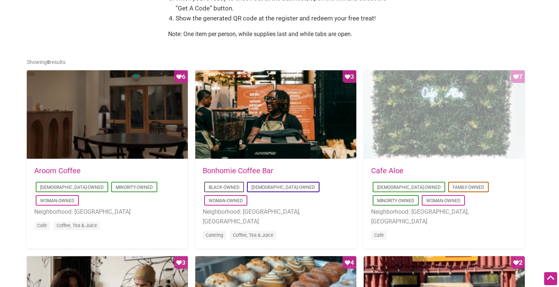  I want to click on a: Family-Owned, so click(468, 188).